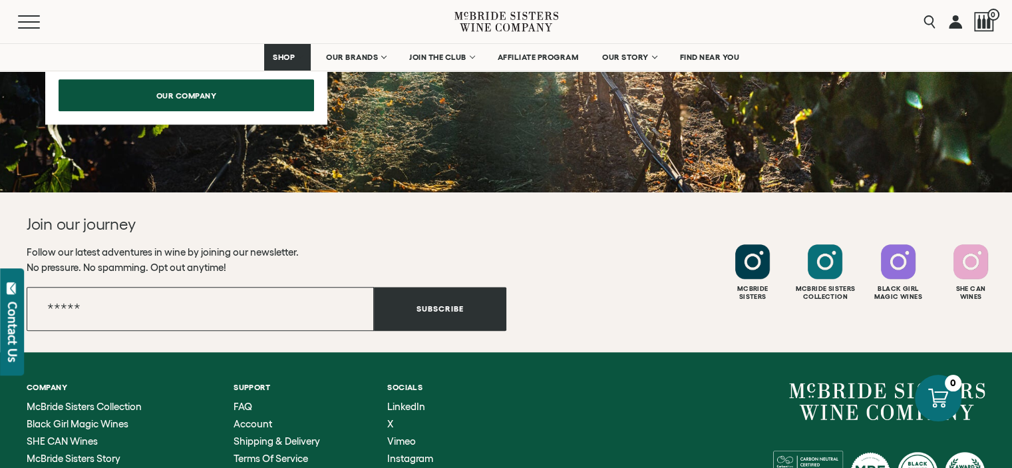  I want to click on div: Black Girl Magic Wines, so click(898, 293).